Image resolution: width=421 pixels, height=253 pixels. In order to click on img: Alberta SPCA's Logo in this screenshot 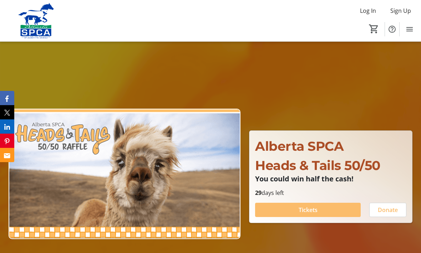, I will do `click(36, 21)`.